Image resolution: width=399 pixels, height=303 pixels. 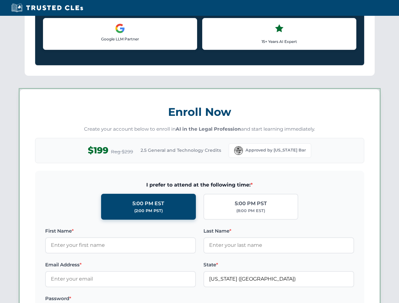 What do you see at coordinates (122, 152) in the screenshot?
I see `span: Reg $299` at bounding box center [122, 152].